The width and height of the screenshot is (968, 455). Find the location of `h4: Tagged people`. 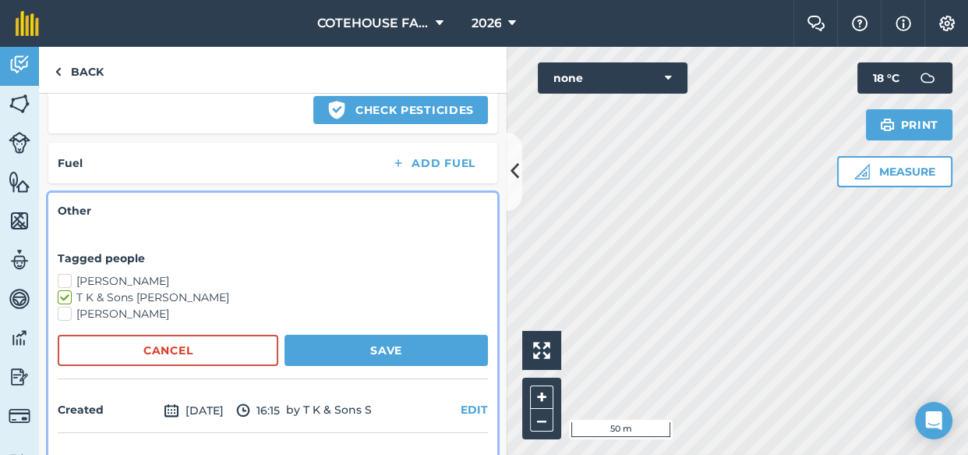

h4: Tagged people is located at coordinates (273, 258).